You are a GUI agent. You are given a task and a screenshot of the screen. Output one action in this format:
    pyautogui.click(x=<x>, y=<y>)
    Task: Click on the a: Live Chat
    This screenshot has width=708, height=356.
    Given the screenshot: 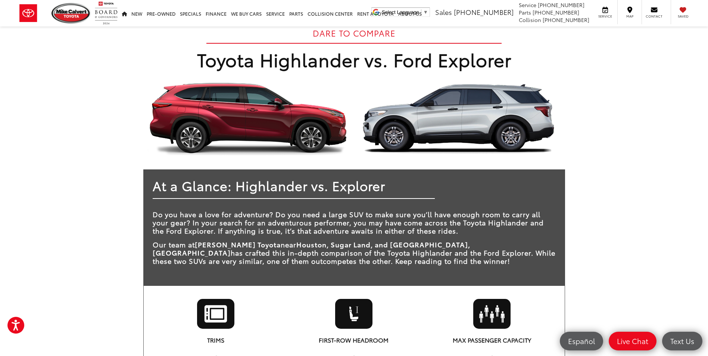 What is the action you would take?
    pyautogui.click(x=633, y=341)
    